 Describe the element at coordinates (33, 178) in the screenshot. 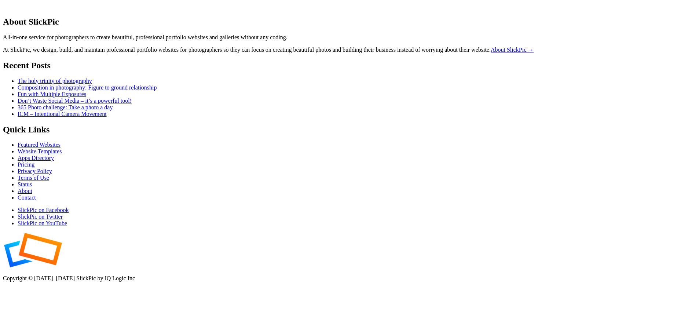

I see `a: Terms of Use` at that location.